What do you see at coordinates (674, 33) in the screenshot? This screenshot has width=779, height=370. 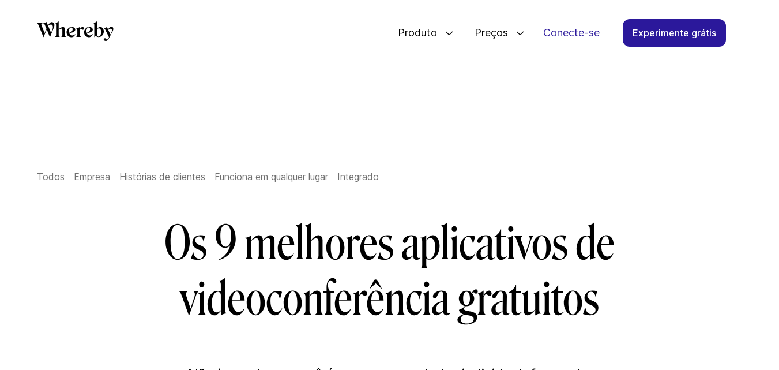 I see `font: Experimente grátis` at bounding box center [674, 33].